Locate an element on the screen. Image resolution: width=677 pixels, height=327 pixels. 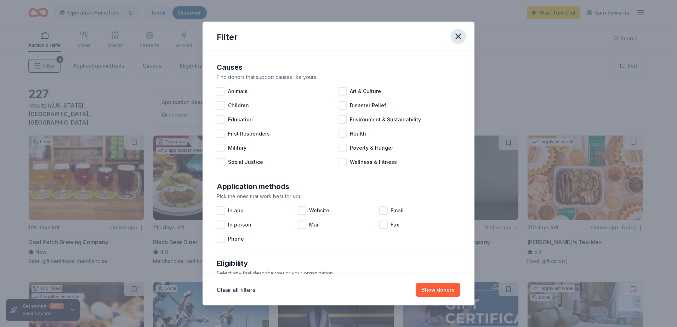
span: Animals is located at coordinates (238, 91).